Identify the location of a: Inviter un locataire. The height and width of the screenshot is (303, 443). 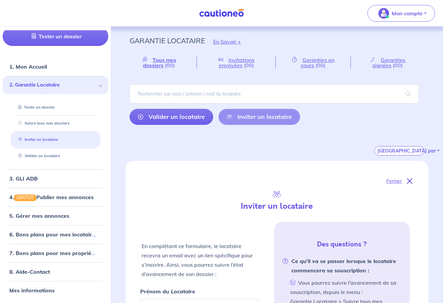
(37, 139).